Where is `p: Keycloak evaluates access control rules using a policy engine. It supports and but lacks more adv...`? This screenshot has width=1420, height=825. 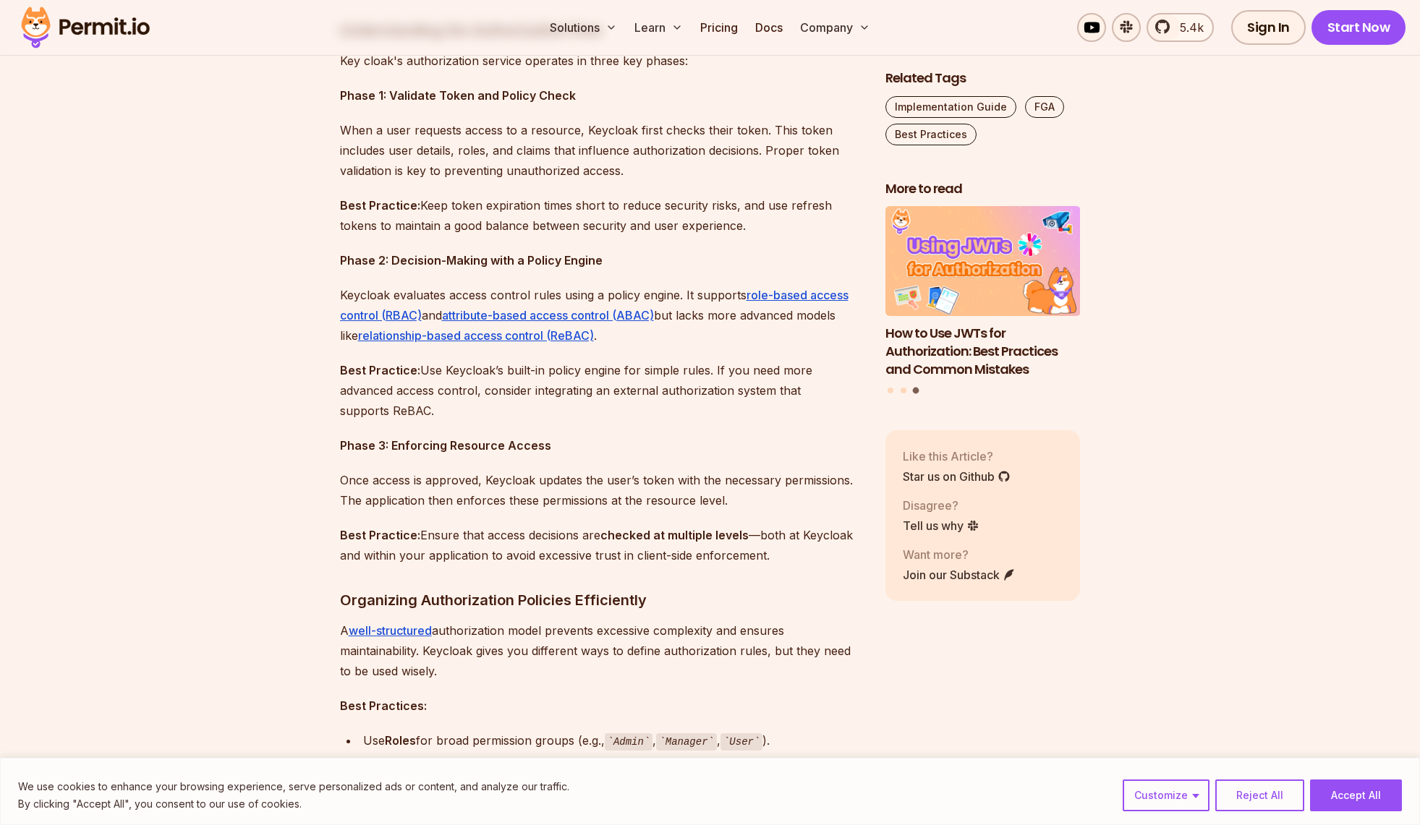 p: Keycloak evaluates access control rules using a policy engine. It supports and but lacks more adv... is located at coordinates (601, 315).